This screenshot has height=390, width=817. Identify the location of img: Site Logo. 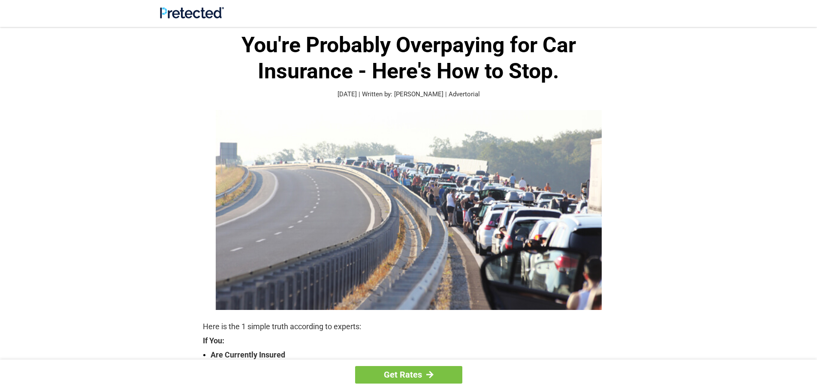
(192, 12).